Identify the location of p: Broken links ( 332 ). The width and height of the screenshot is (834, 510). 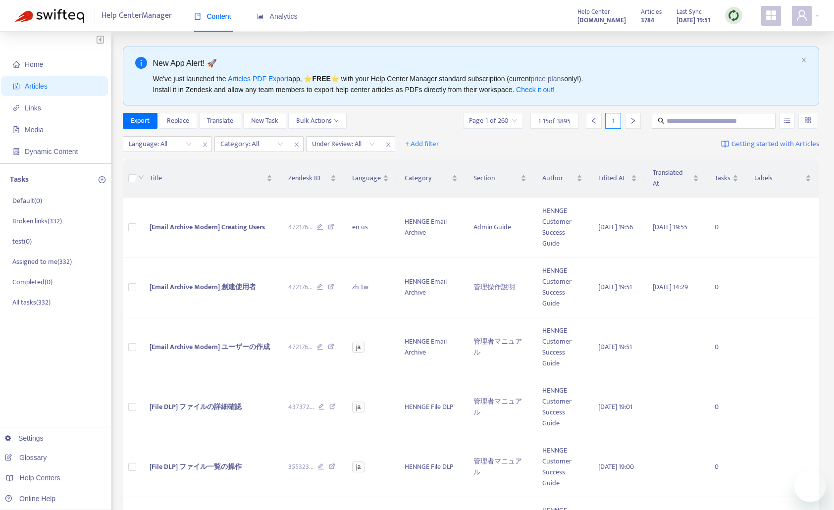
(37, 221).